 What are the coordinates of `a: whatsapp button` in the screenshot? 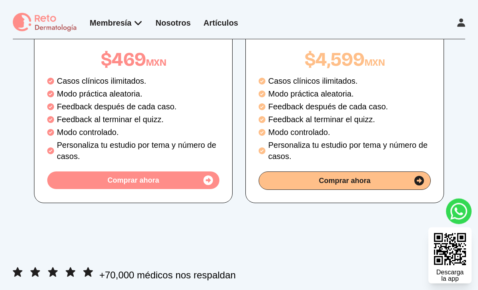 It's located at (459, 211).